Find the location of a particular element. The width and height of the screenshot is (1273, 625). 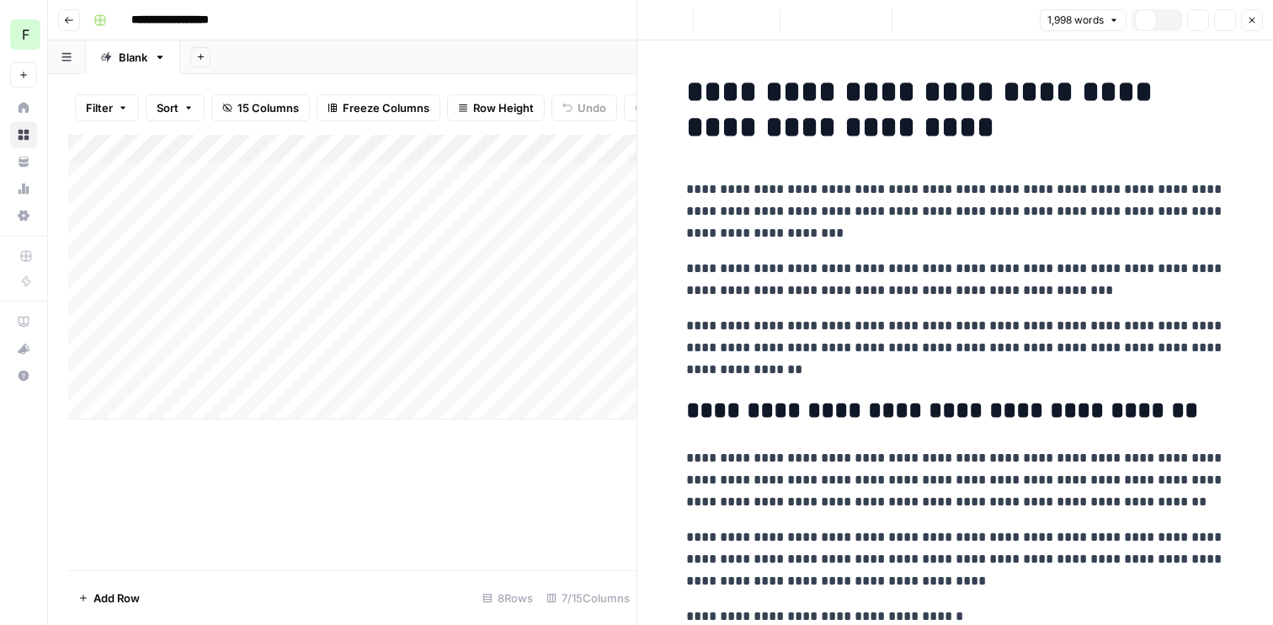

a: Your Data is located at coordinates (24, 162).